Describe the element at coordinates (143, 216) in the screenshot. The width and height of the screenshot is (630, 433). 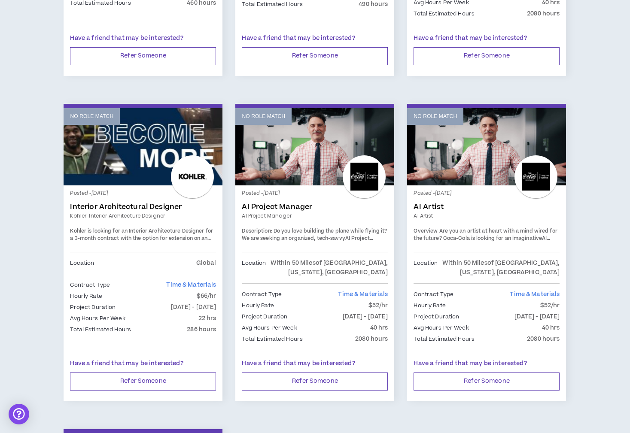
I see `a: Kohler: Interior Architecture Designer` at that location.